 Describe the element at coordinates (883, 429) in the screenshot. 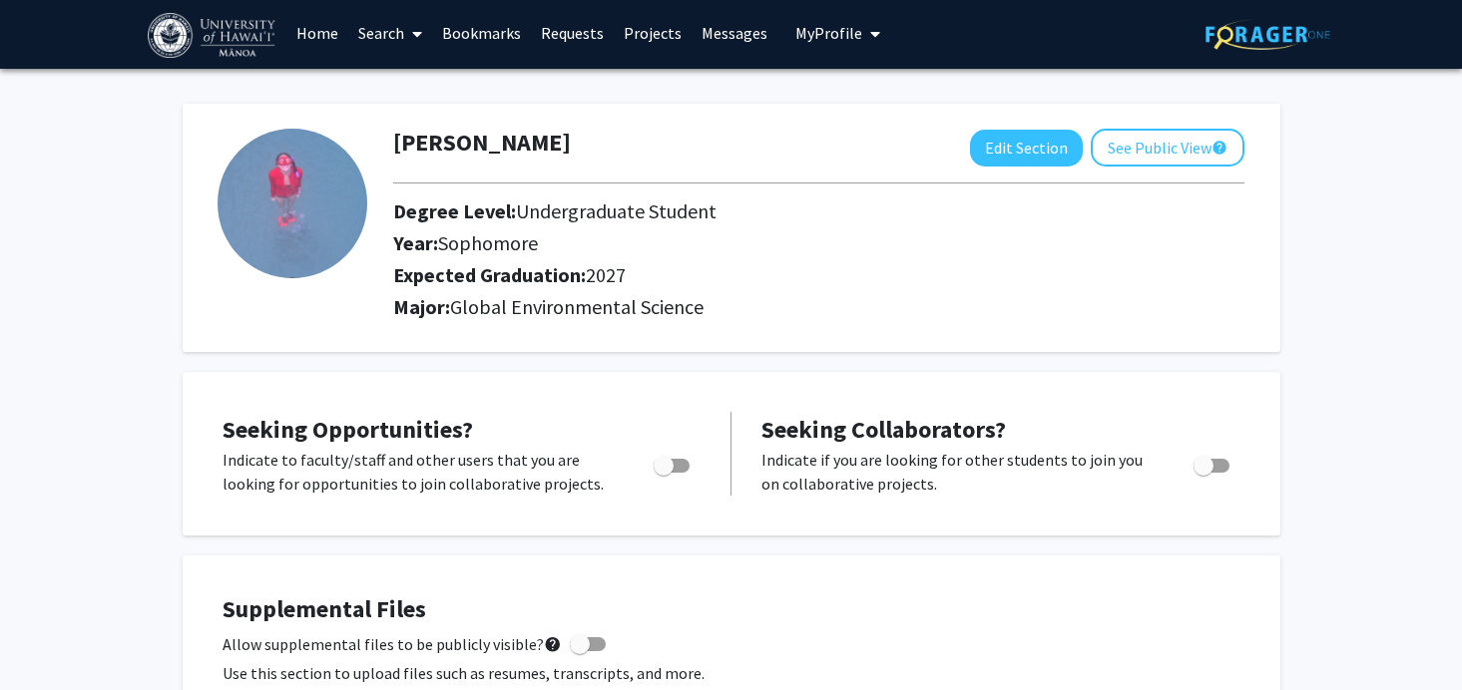

I see `span: Seeking Collaborators?` at that location.